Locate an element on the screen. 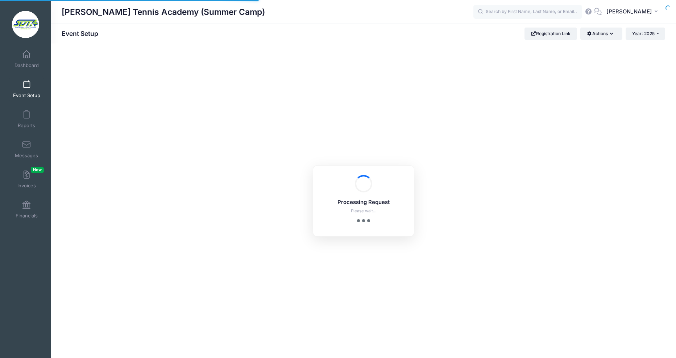  a: InvoicesNew is located at coordinates (26, 180).